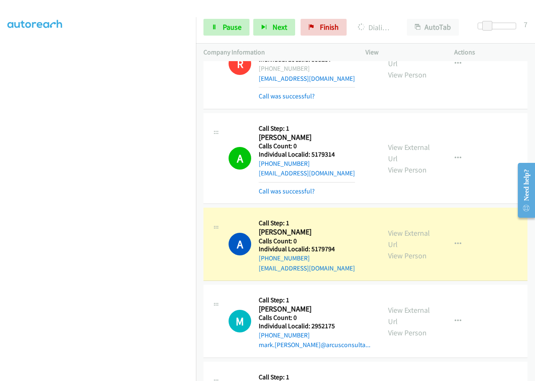 The width and height of the screenshot is (535, 381). Describe the element at coordinates (240, 64) in the screenshot. I see `h1: R` at that location.